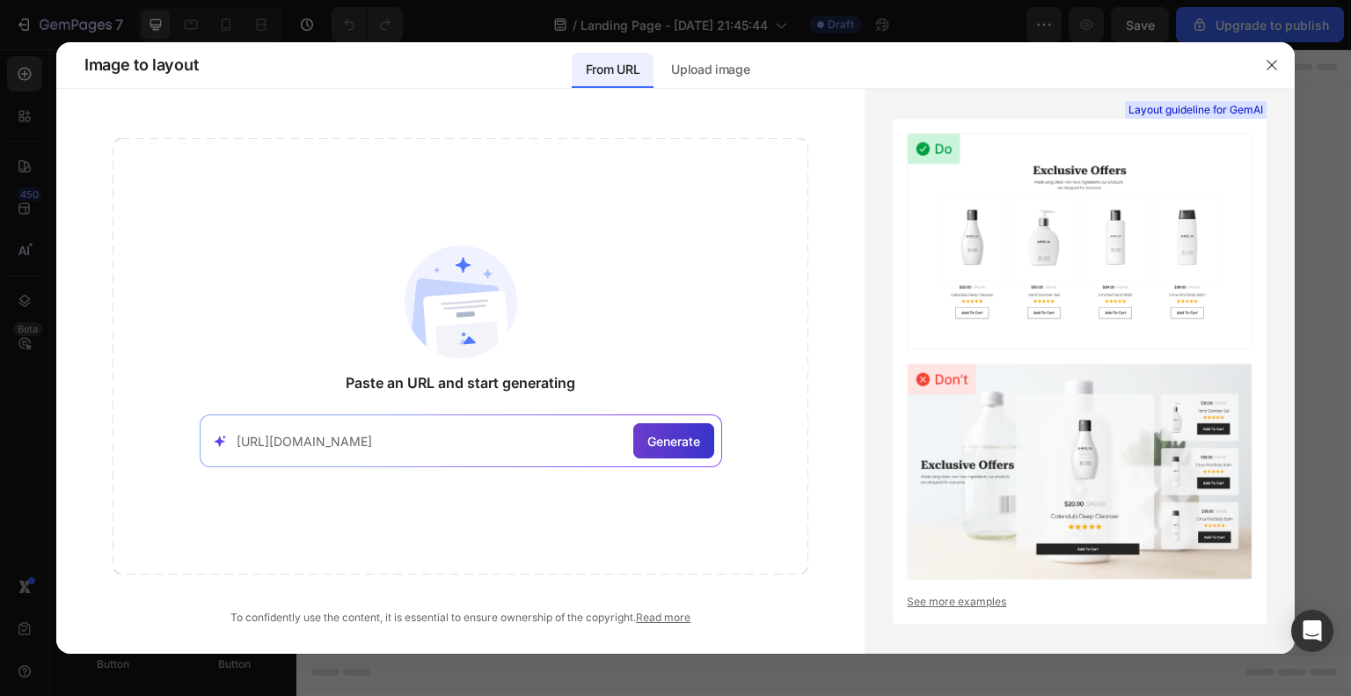 This screenshot has height=696, width=1351. Describe the element at coordinates (460, 617) in the screenshot. I see `div: To confidently use the content, it is essential to ensure ownership of the copyright.` at that location.